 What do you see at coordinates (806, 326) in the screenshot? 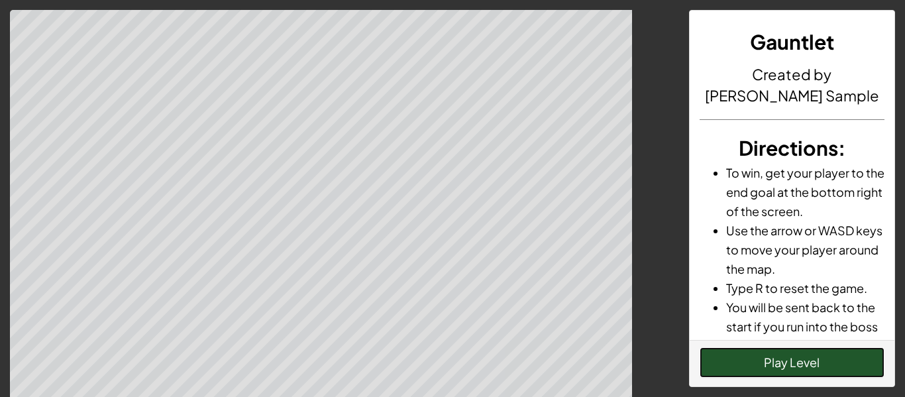
I see `li: You will be sent back to the start if you run into the boss or into spikes.` at bounding box center [806, 326].